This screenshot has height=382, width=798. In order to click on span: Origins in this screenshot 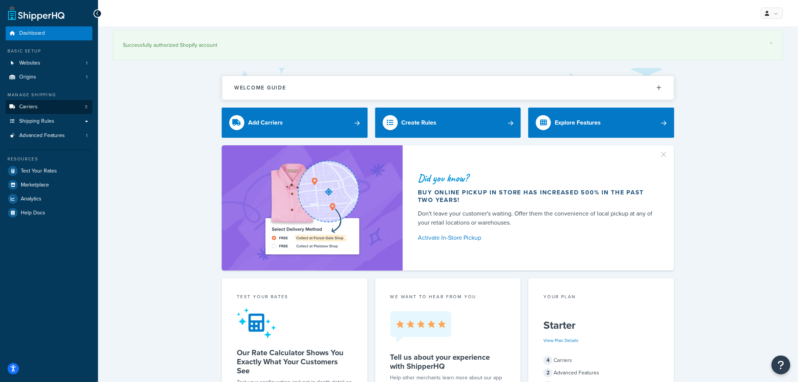, I will do `click(28, 77)`.